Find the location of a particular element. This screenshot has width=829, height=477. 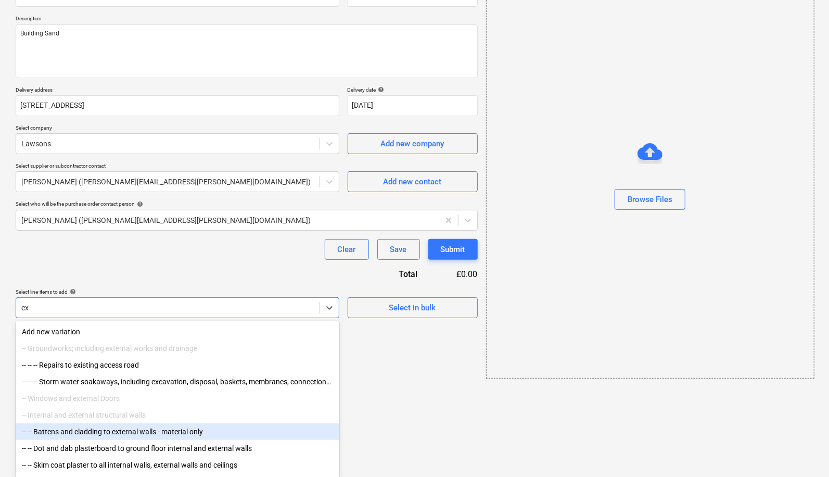

div: Delivery date is located at coordinates (413, 89).